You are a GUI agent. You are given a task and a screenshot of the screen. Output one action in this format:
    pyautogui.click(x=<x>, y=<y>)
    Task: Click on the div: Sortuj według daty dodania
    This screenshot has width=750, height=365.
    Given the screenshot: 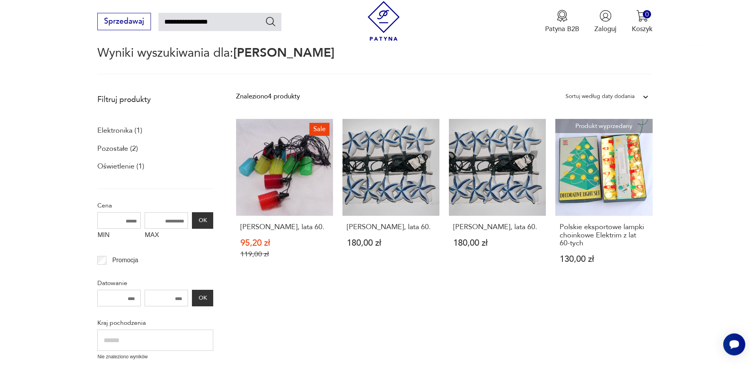 What is the action you would take?
    pyautogui.click(x=600, y=97)
    